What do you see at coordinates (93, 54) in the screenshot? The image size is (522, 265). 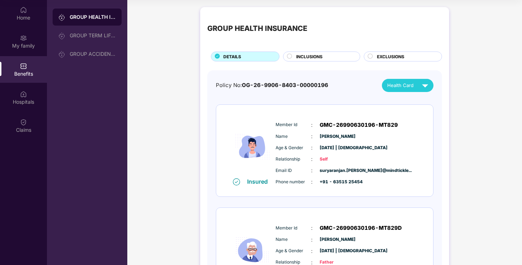 I see `div: GROUP ACCIDENTAL INSURANCE` at bounding box center [93, 54].